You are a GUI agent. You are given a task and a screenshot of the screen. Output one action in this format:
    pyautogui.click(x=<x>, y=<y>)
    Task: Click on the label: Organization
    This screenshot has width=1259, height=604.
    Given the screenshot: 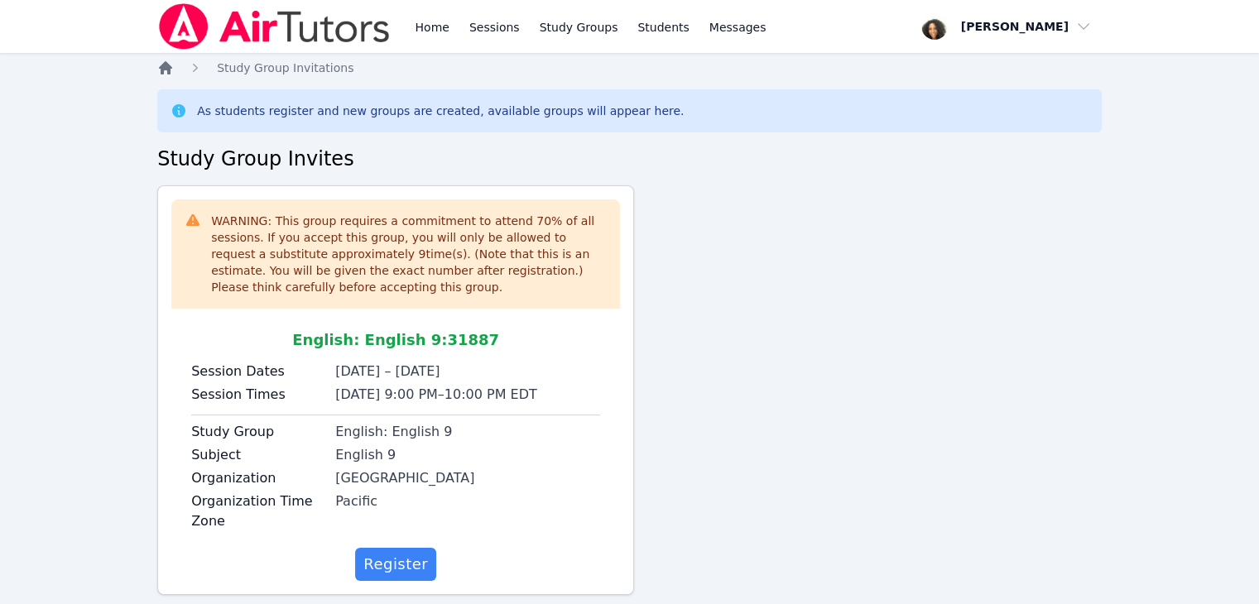 What is the action you would take?
    pyautogui.click(x=258, y=478)
    